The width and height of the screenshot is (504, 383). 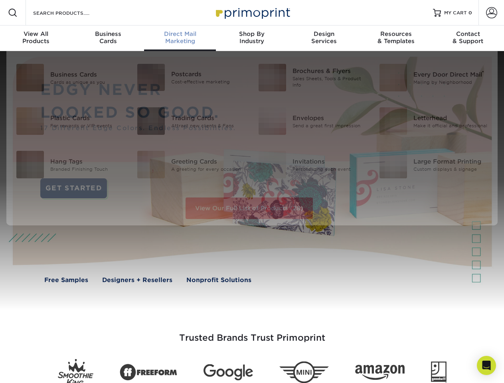 What do you see at coordinates (87, 161) in the screenshot?
I see `div: Hang Tags` at bounding box center [87, 161].